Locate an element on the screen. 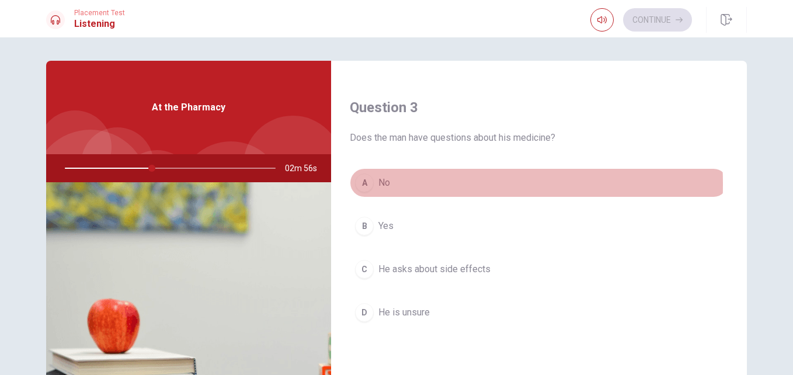  button: ANo is located at coordinates (539, 183).